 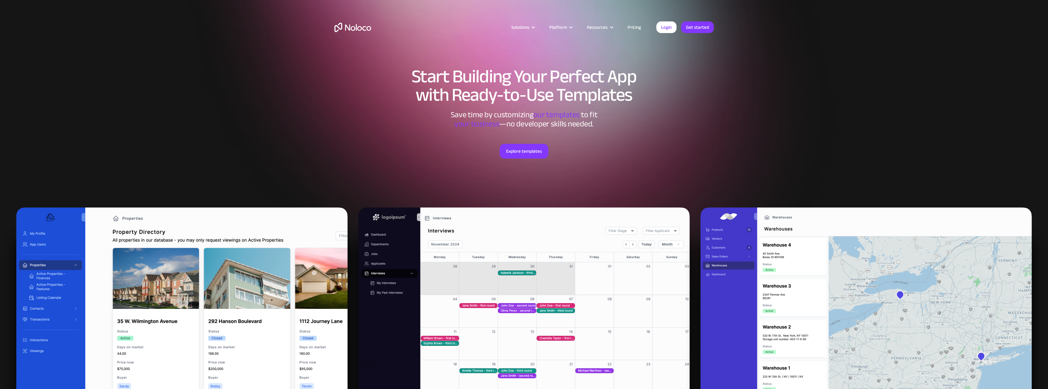 What do you see at coordinates (698, 27) in the screenshot?
I see `a: Get started` at bounding box center [698, 27].